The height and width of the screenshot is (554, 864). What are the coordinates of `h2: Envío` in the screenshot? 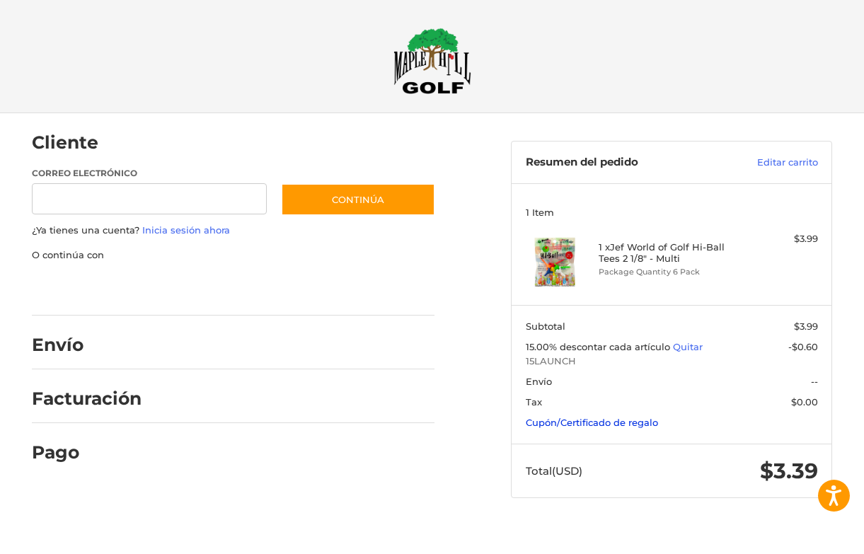 It's located at (73, 345).